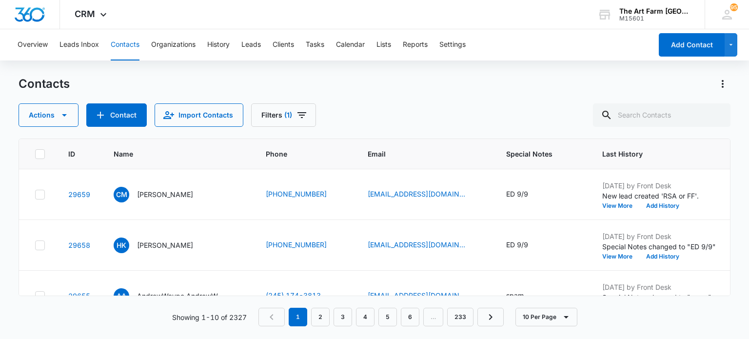 The width and height of the screenshot is (749, 339). I want to click on a: Page 4, so click(365, 317).